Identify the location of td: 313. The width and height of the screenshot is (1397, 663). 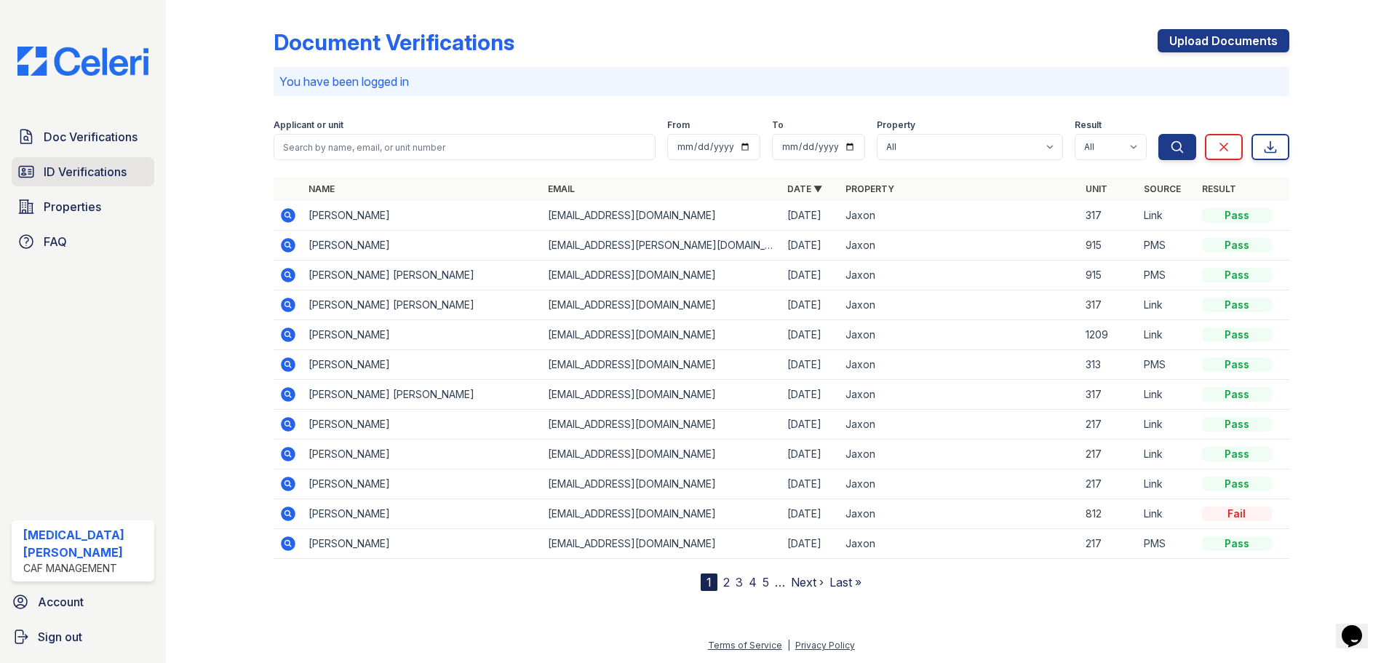
(1109, 365).